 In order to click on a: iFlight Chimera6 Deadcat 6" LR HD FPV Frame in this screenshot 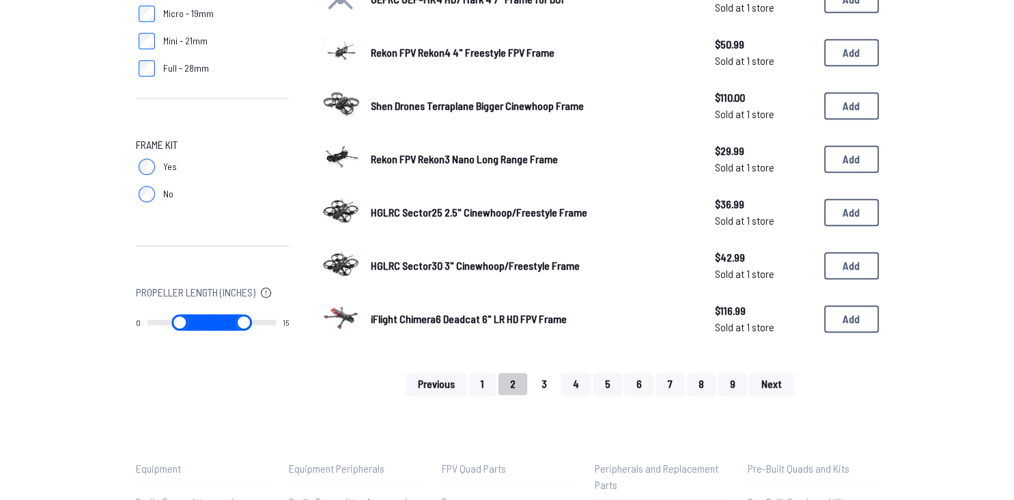, I will do `click(532, 319)`.